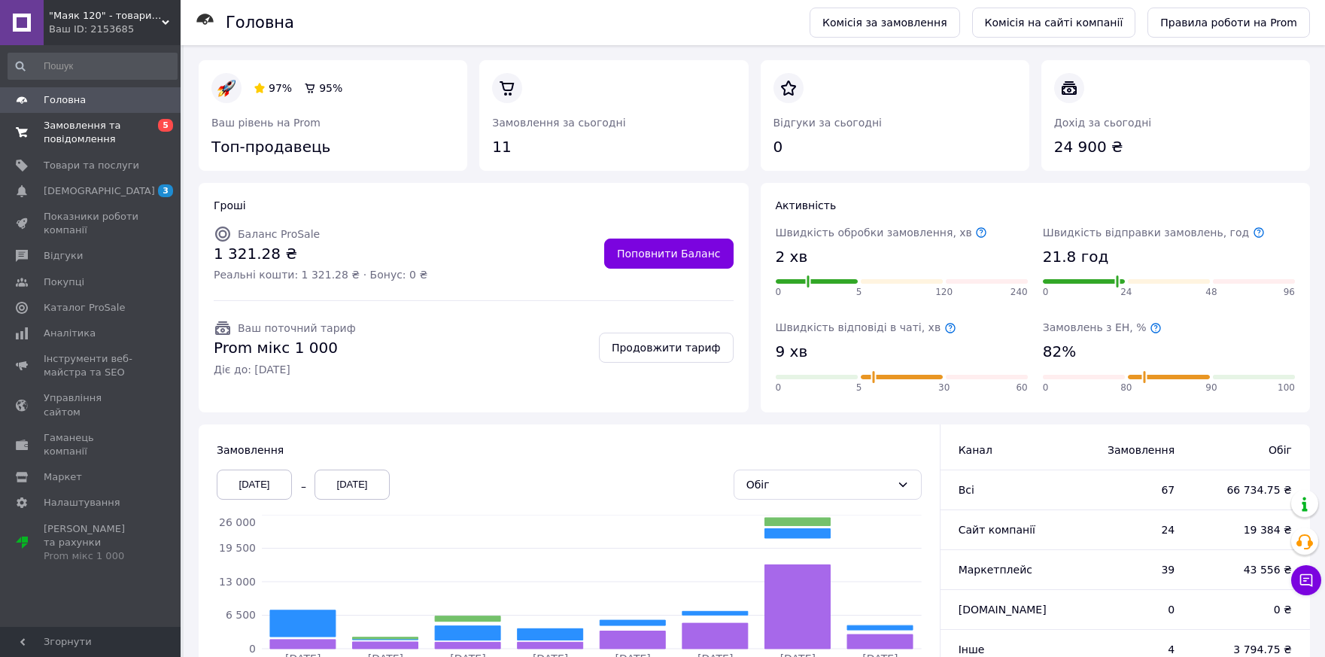  What do you see at coordinates (166, 190) in the screenshot?
I see `span: 3` at bounding box center [166, 190].